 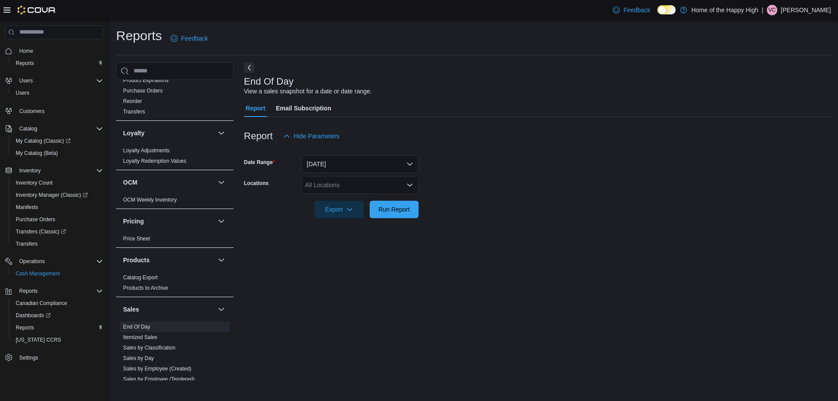 What do you see at coordinates (666, 10) in the screenshot?
I see `input: Dark Mode` at bounding box center [666, 10].